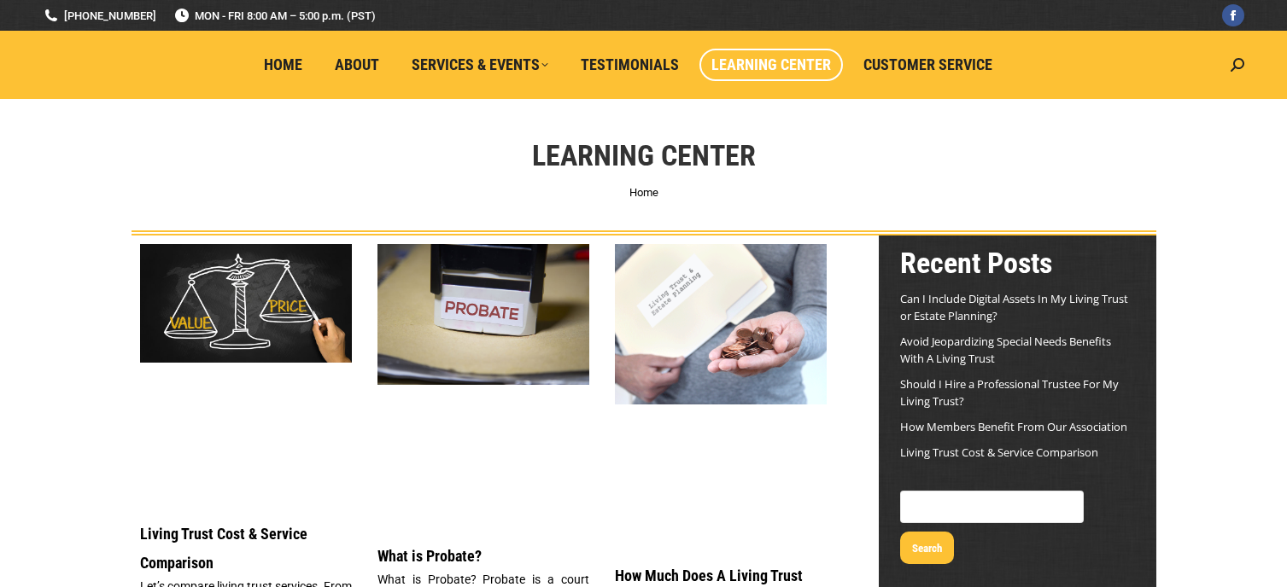 The height and width of the screenshot is (587, 1287). Describe the element at coordinates (927, 65) in the screenshot. I see `a: Customer Service` at that location.